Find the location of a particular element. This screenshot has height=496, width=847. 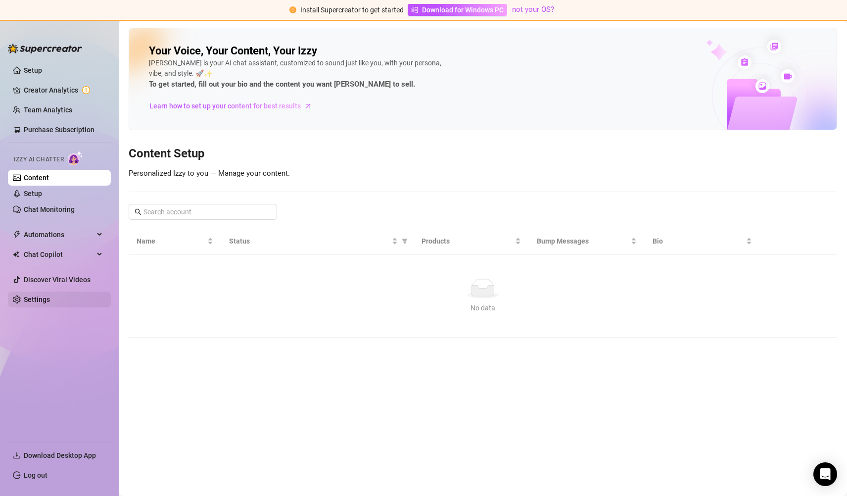

a: Settings is located at coordinates (37, 299).